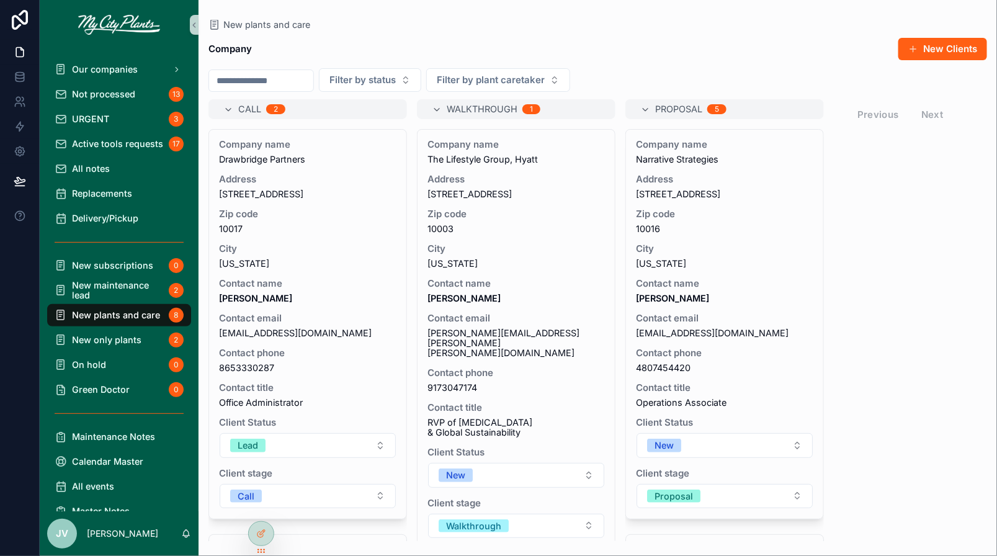  I want to click on div: Proposal, so click(674, 496).